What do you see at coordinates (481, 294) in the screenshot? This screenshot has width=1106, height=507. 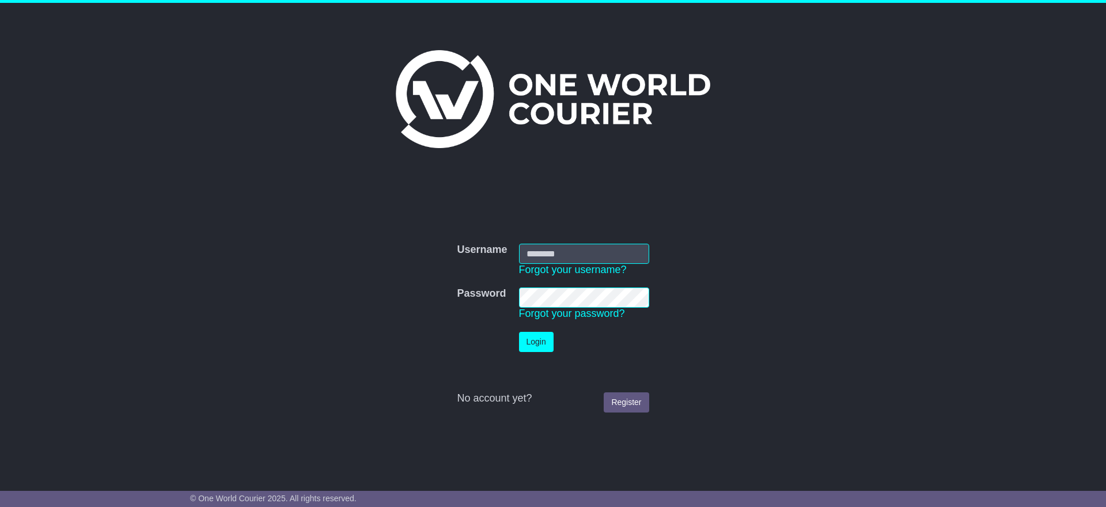 I see `label: Password` at bounding box center [481, 294].